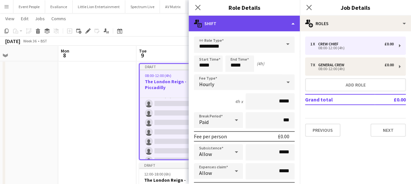 This screenshot has width=411, height=184. What do you see at coordinates (260, 64) in the screenshot?
I see `div: (4h)` at bounding box center [260, 64].